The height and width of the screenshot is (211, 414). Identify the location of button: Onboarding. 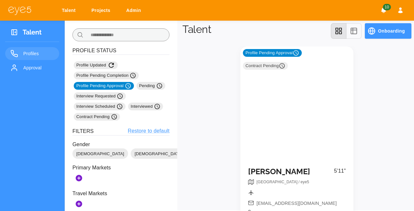
(388, 31).